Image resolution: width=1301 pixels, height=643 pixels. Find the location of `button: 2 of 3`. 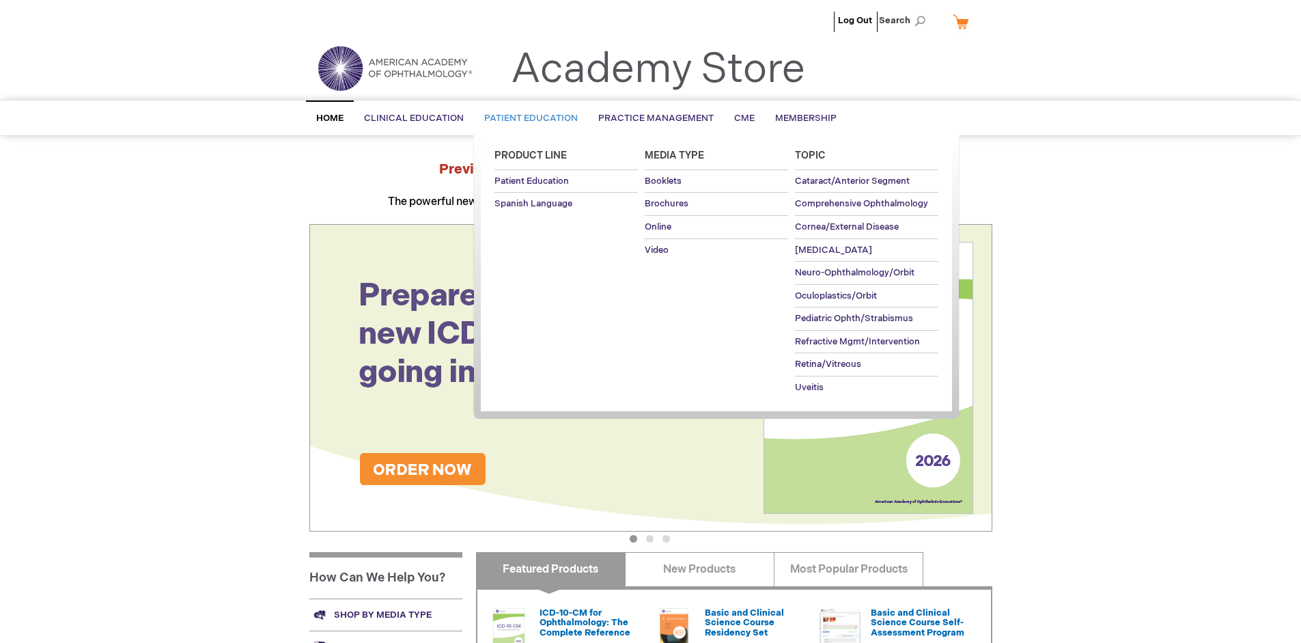

button: 2 of 3 is located at coordinates (649, 538).